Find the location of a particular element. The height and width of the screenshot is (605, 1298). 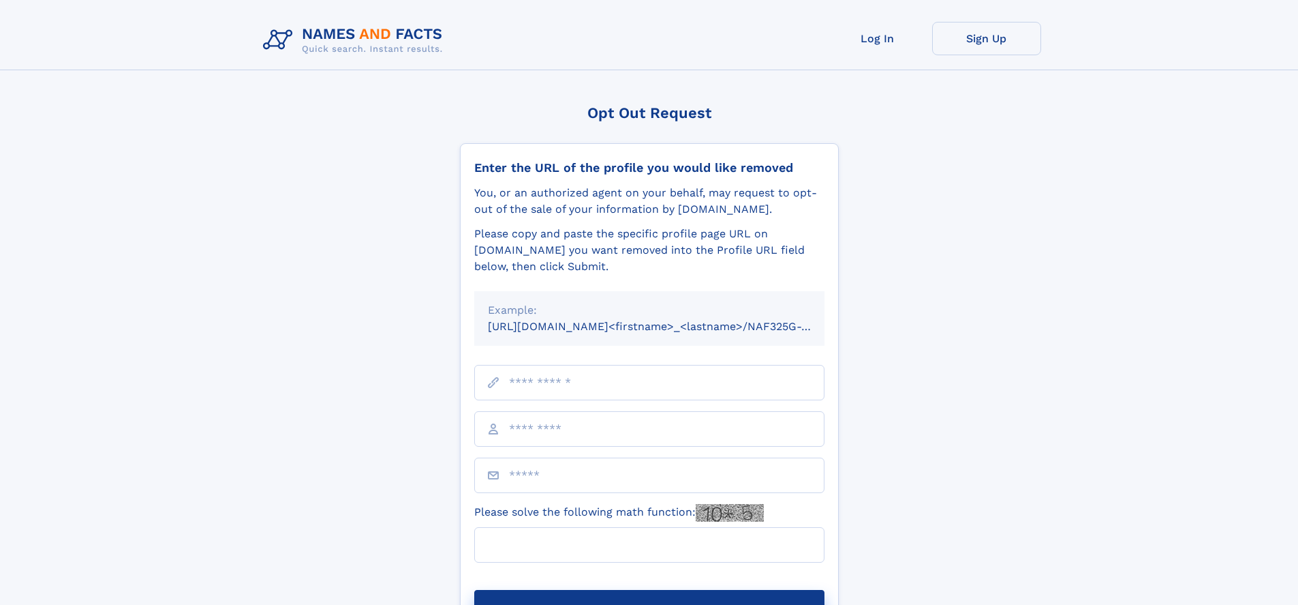

div: You, or an authorized agent on your behalf, may request to opt-out of the sale of your informatio... is located at coordinates (650, 201).